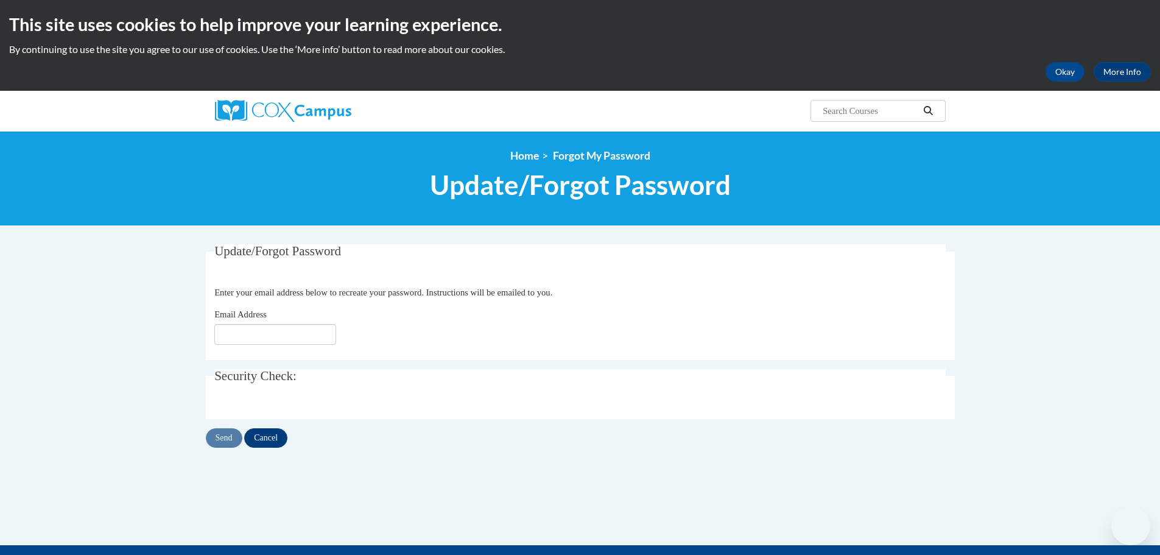 Image resolution: width=1160 pixels, height=555 pixels. What do you see at coordinates (1123, 72) in the screenshot?
I see `a: More Info` at bounding box center [1123, 72].